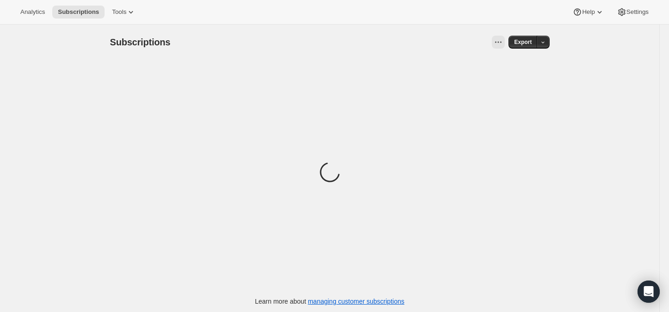 This screenshot has width=669, height=312. Describe the element at coordinates (633, 12) in the screenshot. I see `button: Settings` at that location.